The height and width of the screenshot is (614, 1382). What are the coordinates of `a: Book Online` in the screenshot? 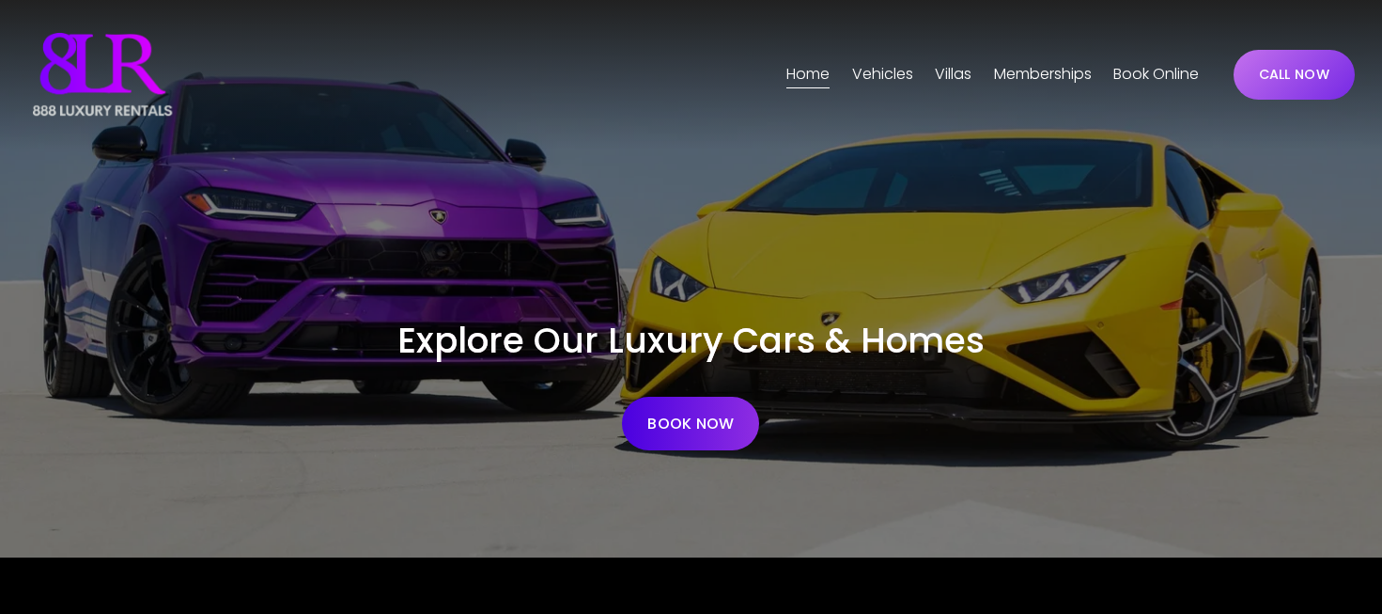 It's located at (1156, 74).